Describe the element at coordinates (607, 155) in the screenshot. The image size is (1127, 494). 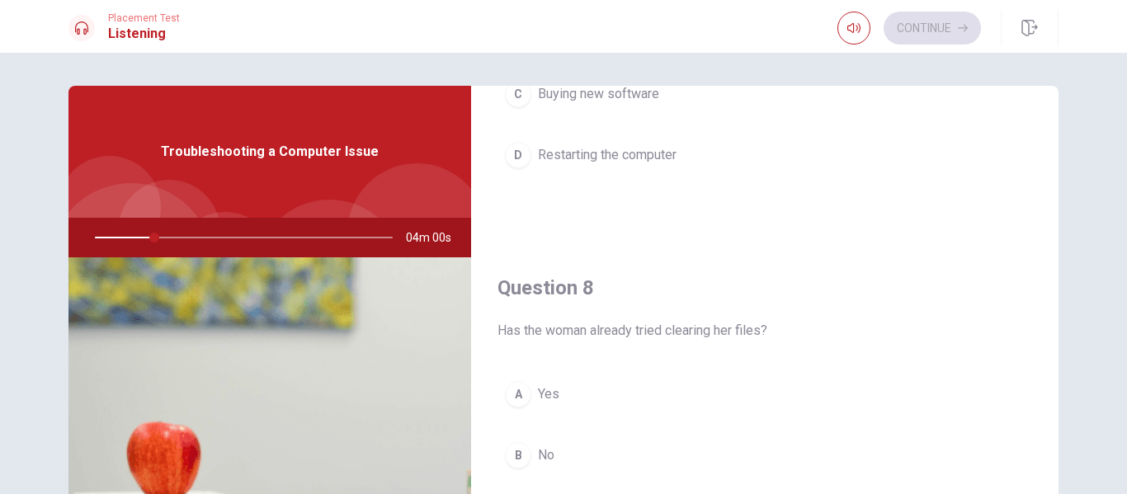
I see `span: Restarting the computer` at that location.